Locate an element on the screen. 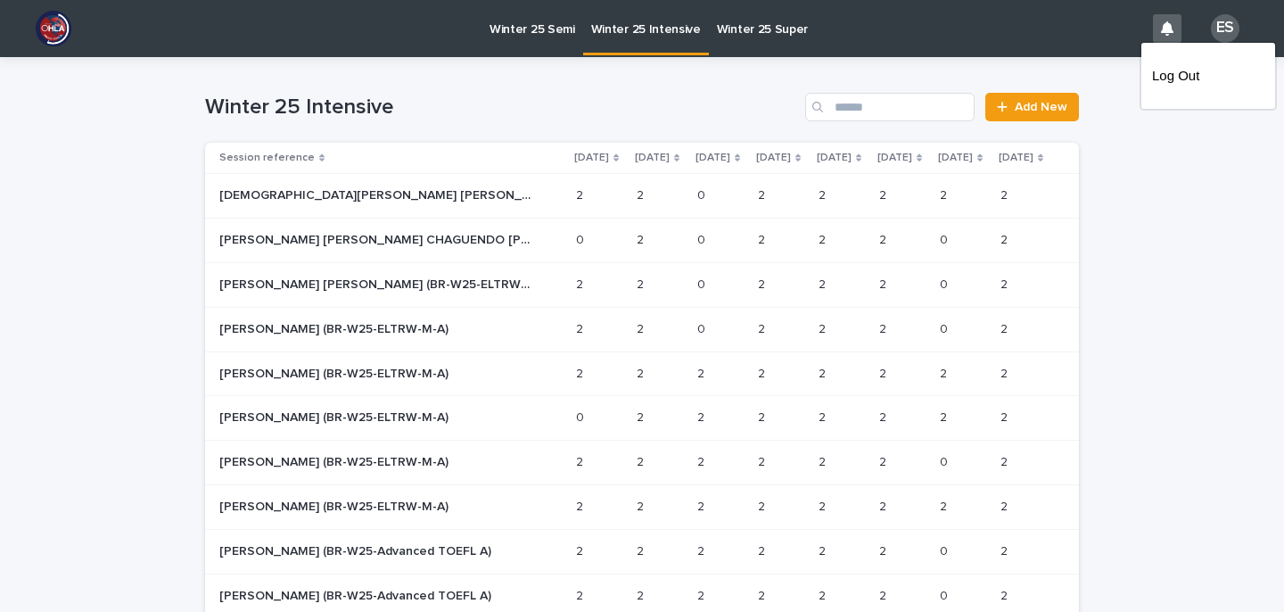 The image size is (1284, 612). div: Search is located at coordinates (890, 107).